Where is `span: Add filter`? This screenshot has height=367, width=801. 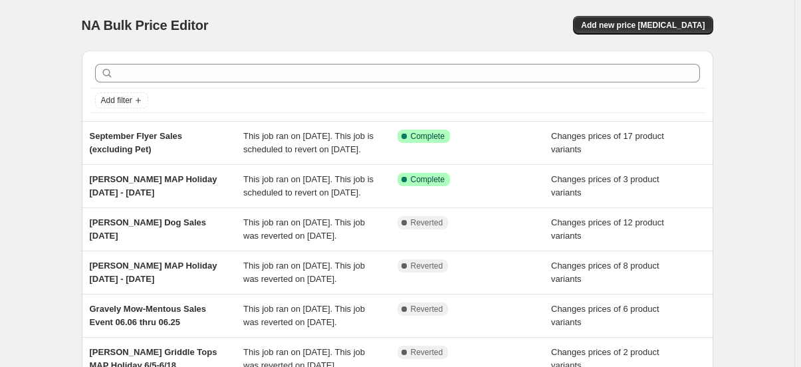
span: Add filter is located at coordinates (116, 100).